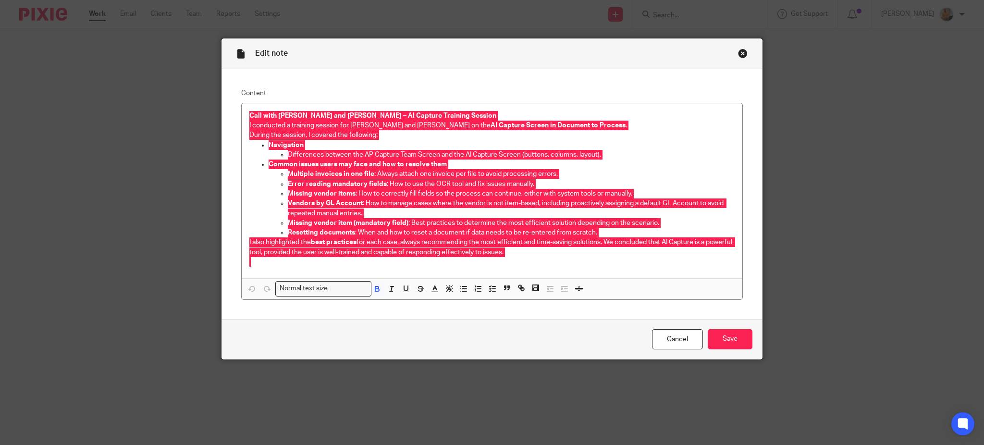 This screenshot has height=445, width=984. I want to click on a: Cancel, so click(677, 339).